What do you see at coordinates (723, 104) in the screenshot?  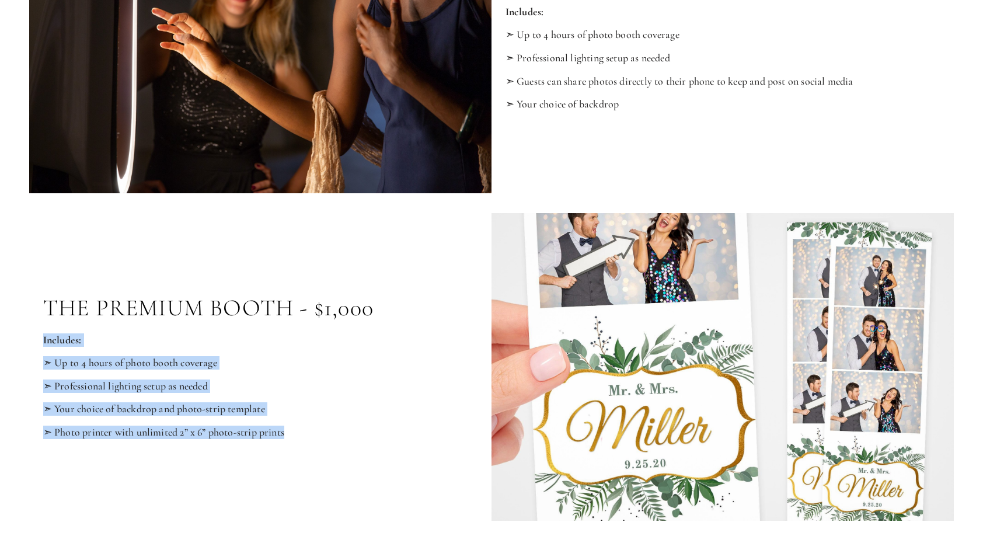 I see `p: ➣ Your choice of backdrop` at bounding box center [723, 104].